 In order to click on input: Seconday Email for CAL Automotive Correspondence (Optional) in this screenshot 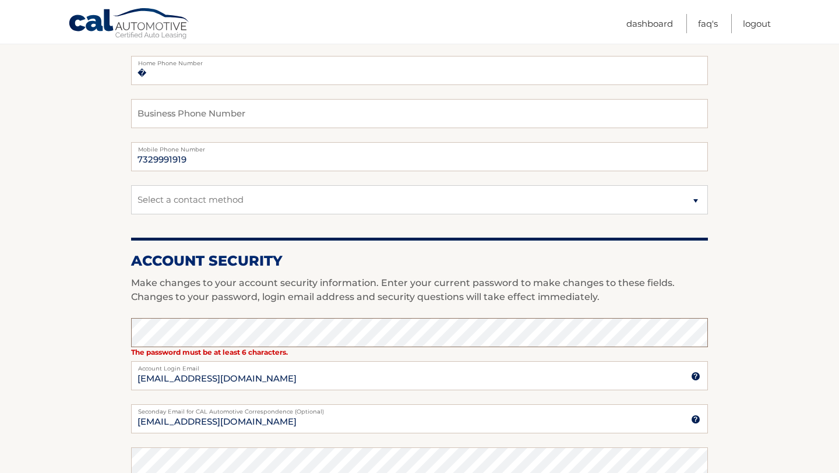, I will do `click(419, 419)`.